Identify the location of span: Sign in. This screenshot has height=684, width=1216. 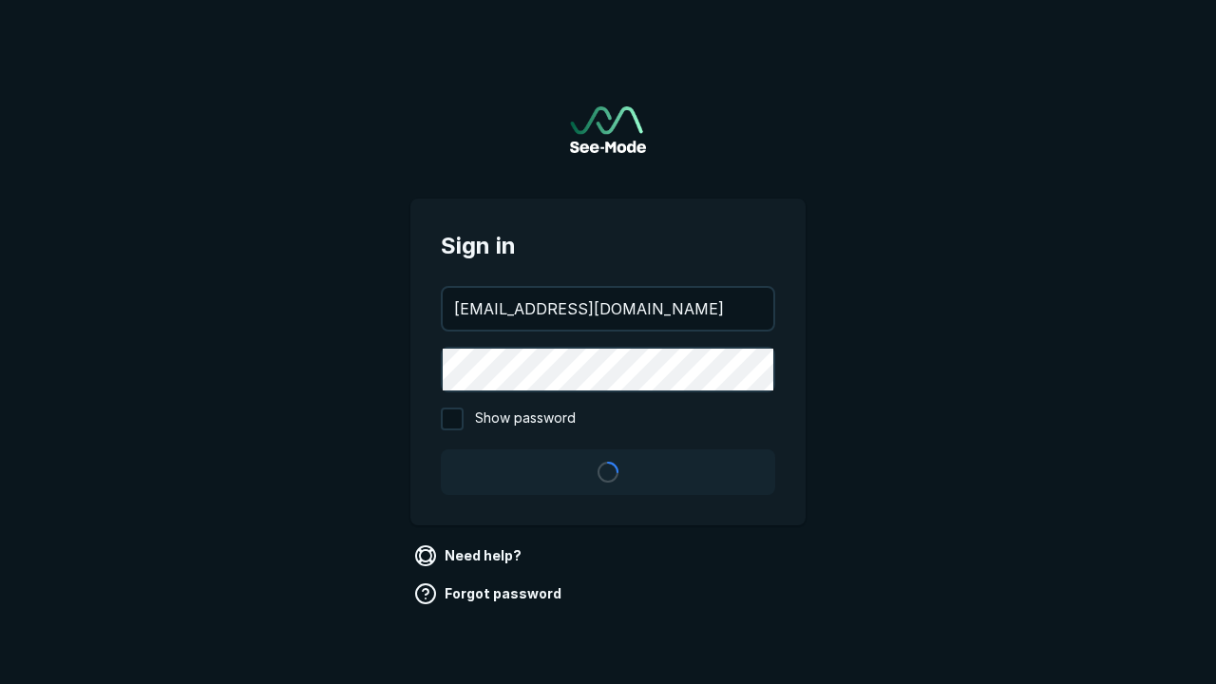
(608, 246).